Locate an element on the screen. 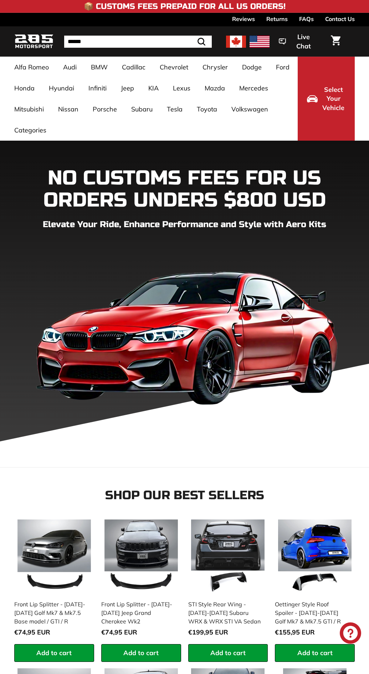 The width and height of the screenshot is (369, 674). a: Honda is located at coordinates (24, 88).